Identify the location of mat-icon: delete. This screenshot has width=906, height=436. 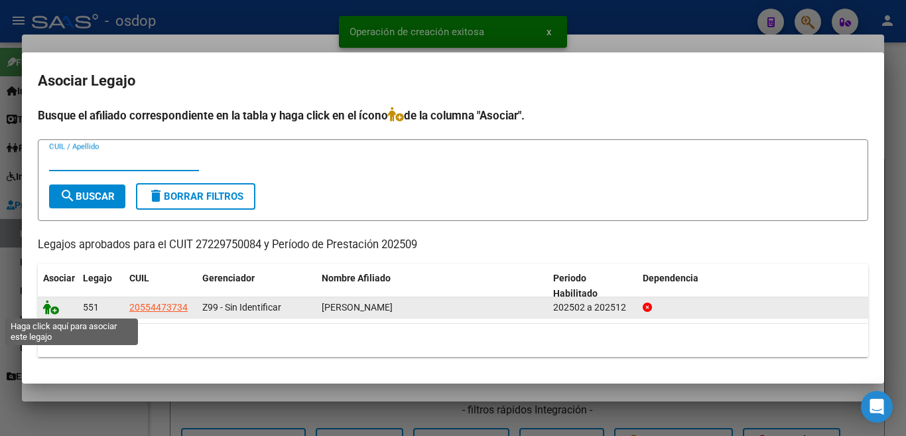
(156, 196).